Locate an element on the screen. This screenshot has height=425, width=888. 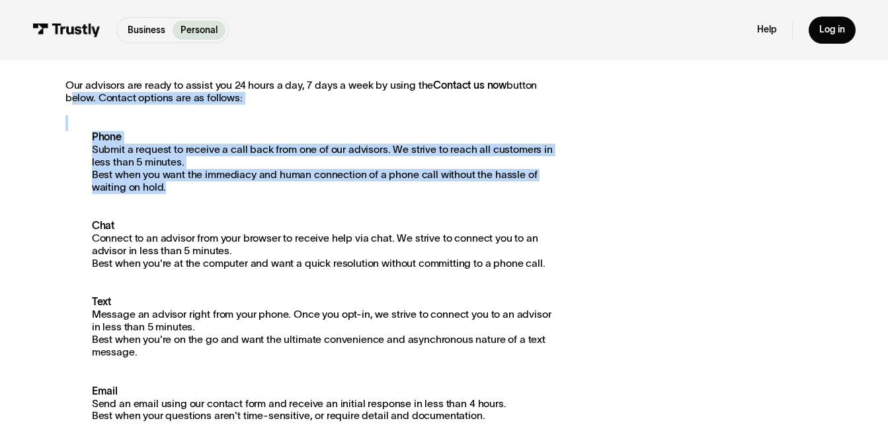
a: Personal is located at coordinates (199, 30).